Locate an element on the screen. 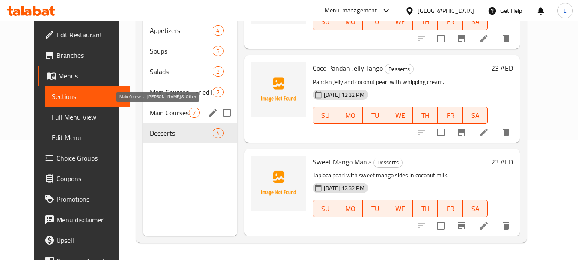 The image size is (578, 260). span: Branches is located at coordinates (90, 55).